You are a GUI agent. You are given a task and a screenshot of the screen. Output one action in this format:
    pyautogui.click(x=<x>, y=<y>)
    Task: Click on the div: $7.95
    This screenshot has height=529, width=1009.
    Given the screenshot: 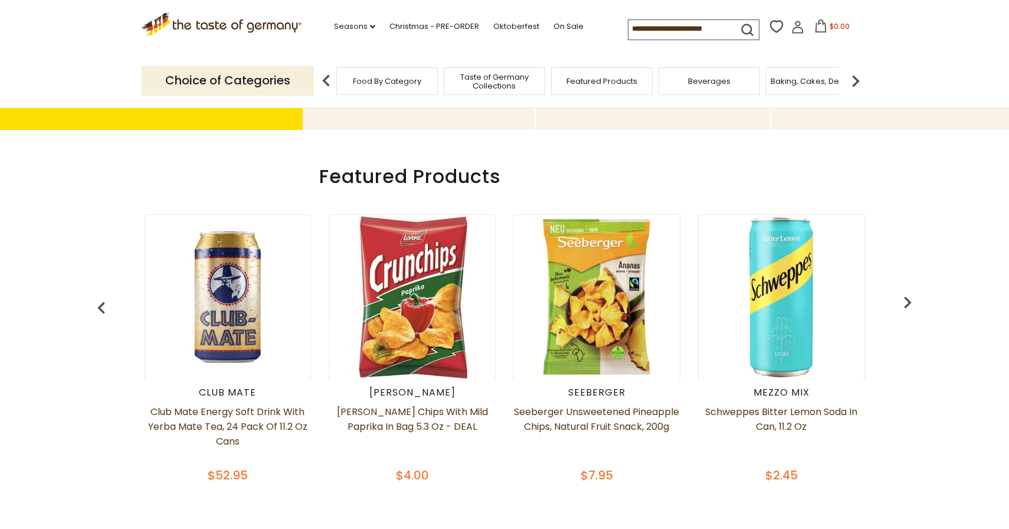 What is the action you would take?
    pyautogui.click(x=597, y=475)
    